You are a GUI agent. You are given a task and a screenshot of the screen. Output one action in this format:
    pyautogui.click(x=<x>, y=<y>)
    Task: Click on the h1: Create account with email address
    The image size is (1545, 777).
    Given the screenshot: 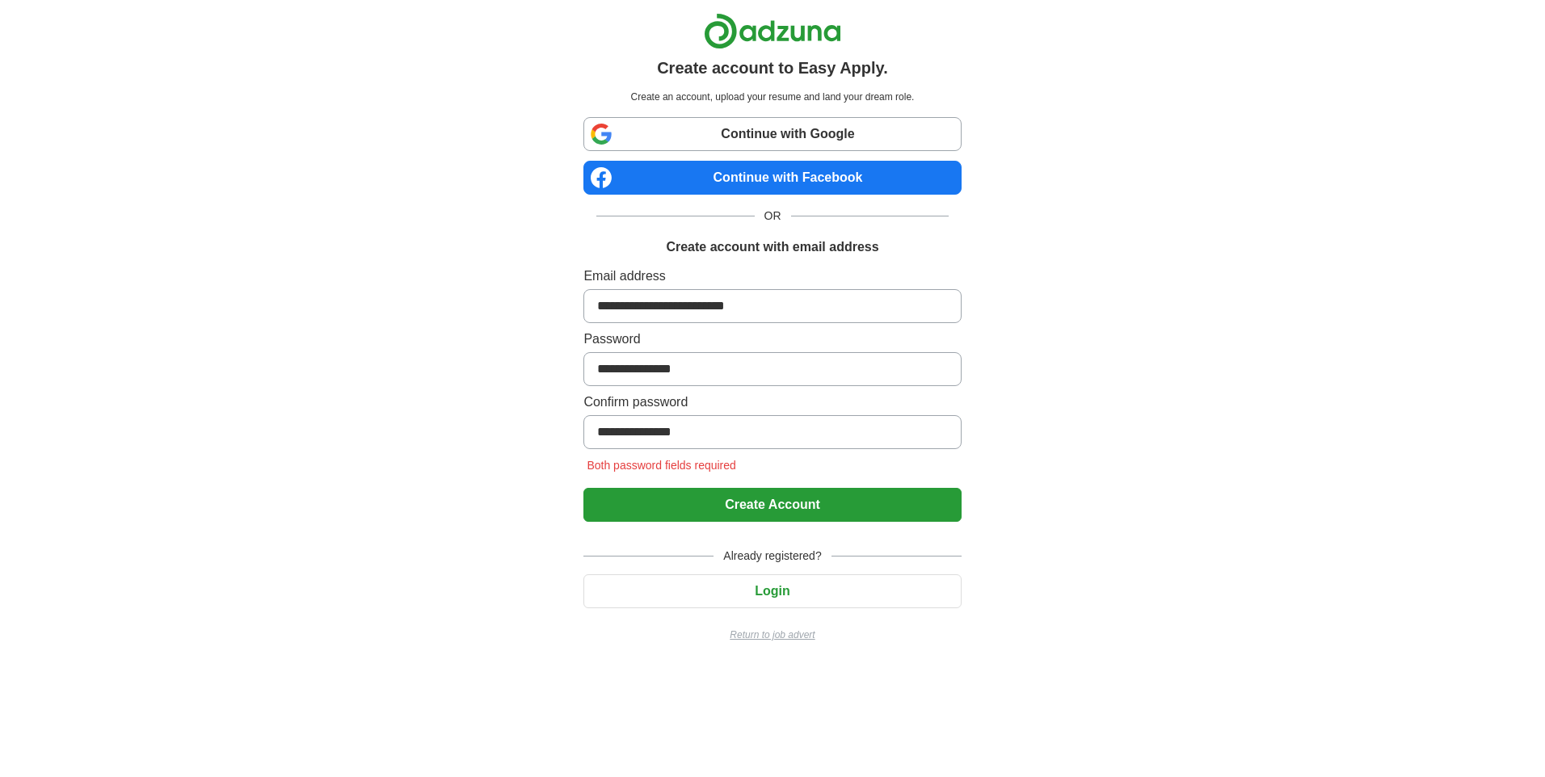 What is the action you would take?
    pyautogui.click(x=772, y=247)
    